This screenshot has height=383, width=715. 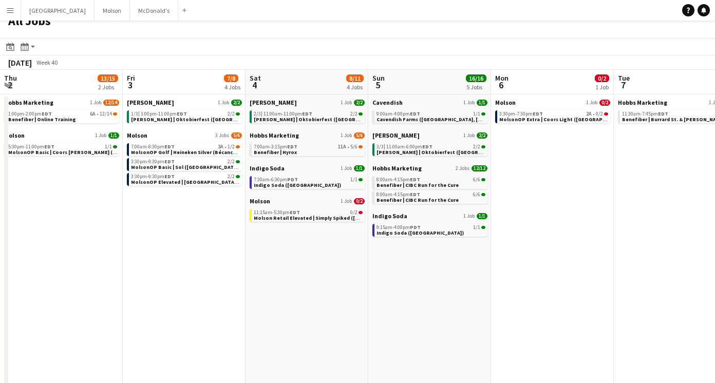 I want to click on span: 13/15, so click(x=108, y=78).